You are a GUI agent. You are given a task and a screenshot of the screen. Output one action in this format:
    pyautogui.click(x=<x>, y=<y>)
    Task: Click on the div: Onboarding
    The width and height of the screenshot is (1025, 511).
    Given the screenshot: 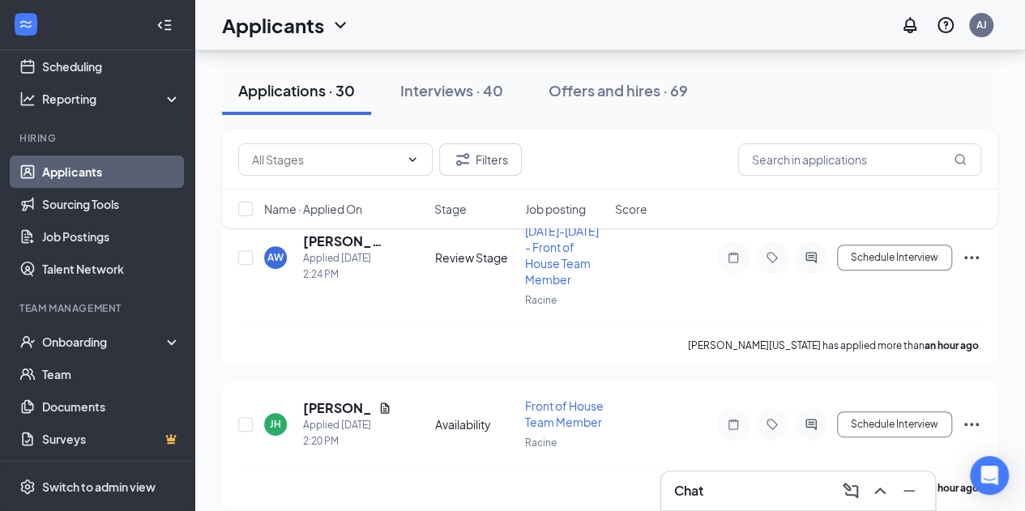 What is the action you would take?
    pyautogui.click(x=104, y=342)
    